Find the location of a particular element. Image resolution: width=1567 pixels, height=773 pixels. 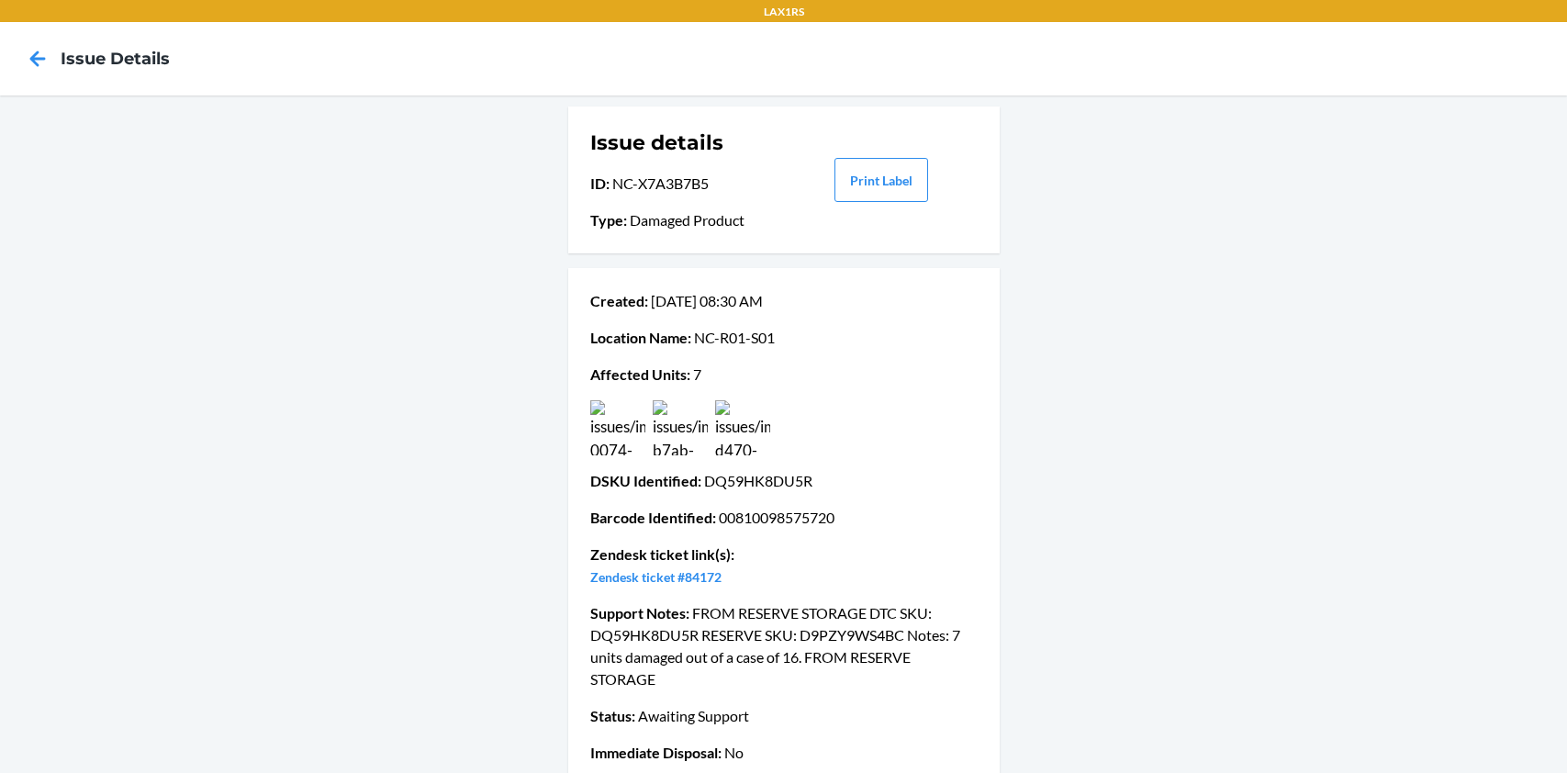

h4: Issue details is located at coordinates (115, 59).